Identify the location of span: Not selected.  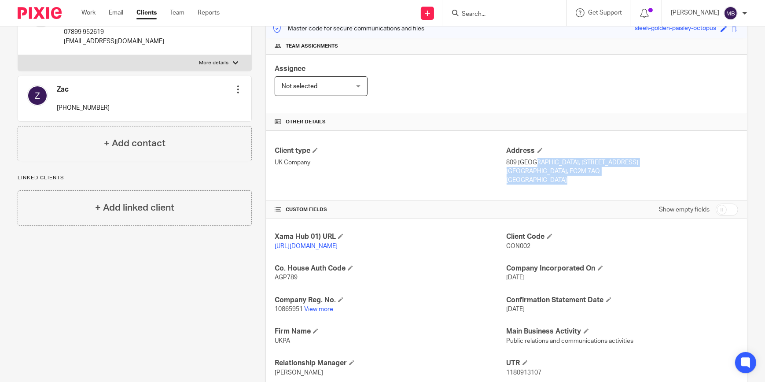
(299, 86).